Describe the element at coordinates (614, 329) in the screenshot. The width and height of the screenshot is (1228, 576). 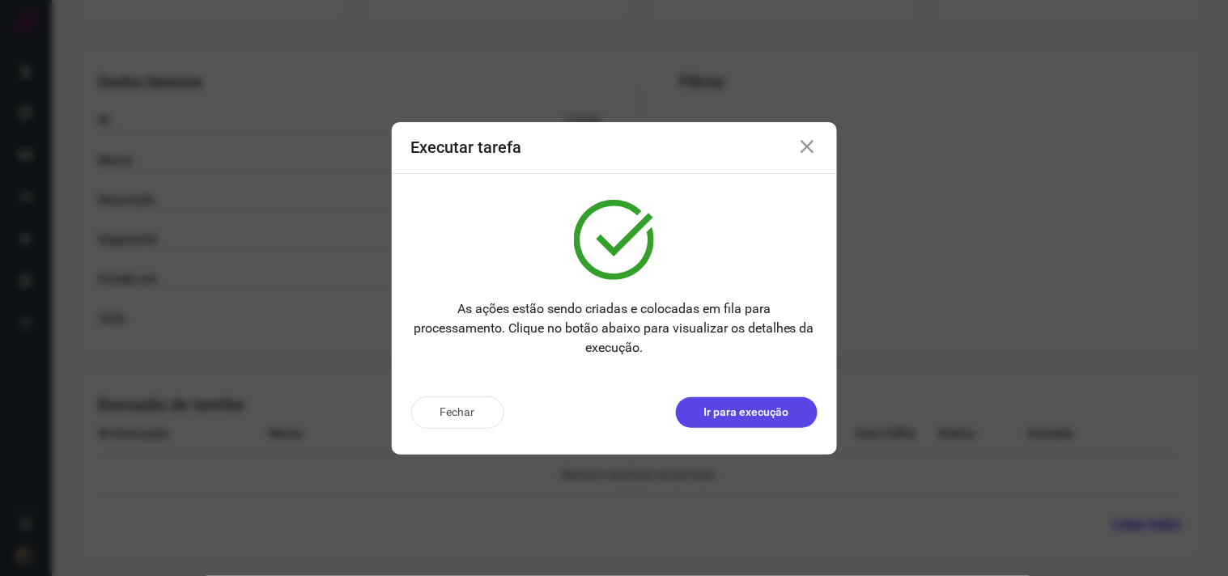
I see `p: As ações estão sendo criadas e colocadas em fila para processamento. Clique no botão abaixo para ...` at that location.